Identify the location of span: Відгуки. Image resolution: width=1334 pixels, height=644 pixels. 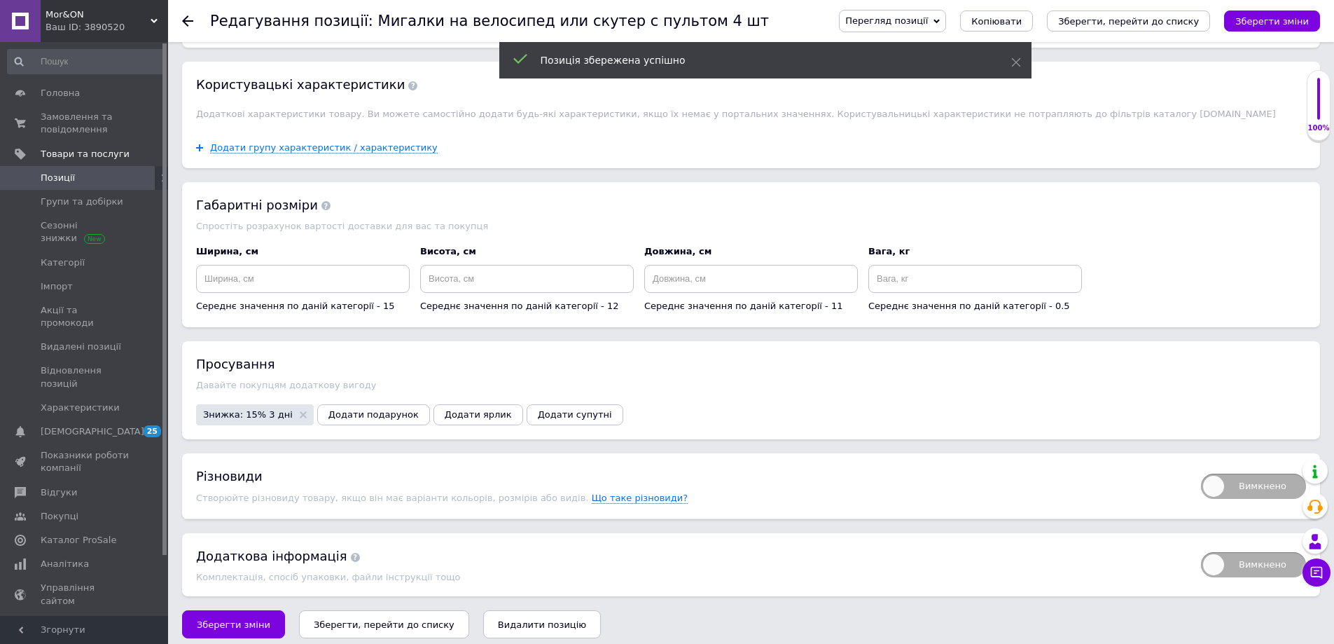
(59, 492).